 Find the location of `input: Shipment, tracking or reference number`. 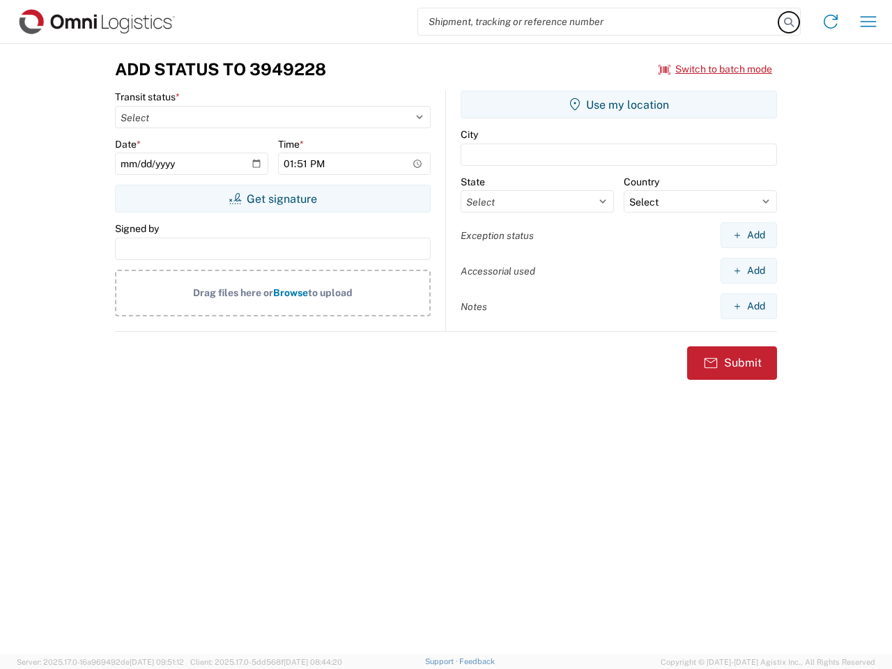

input: Shipment, tracking or reference number is located at coordinates (599, 22).